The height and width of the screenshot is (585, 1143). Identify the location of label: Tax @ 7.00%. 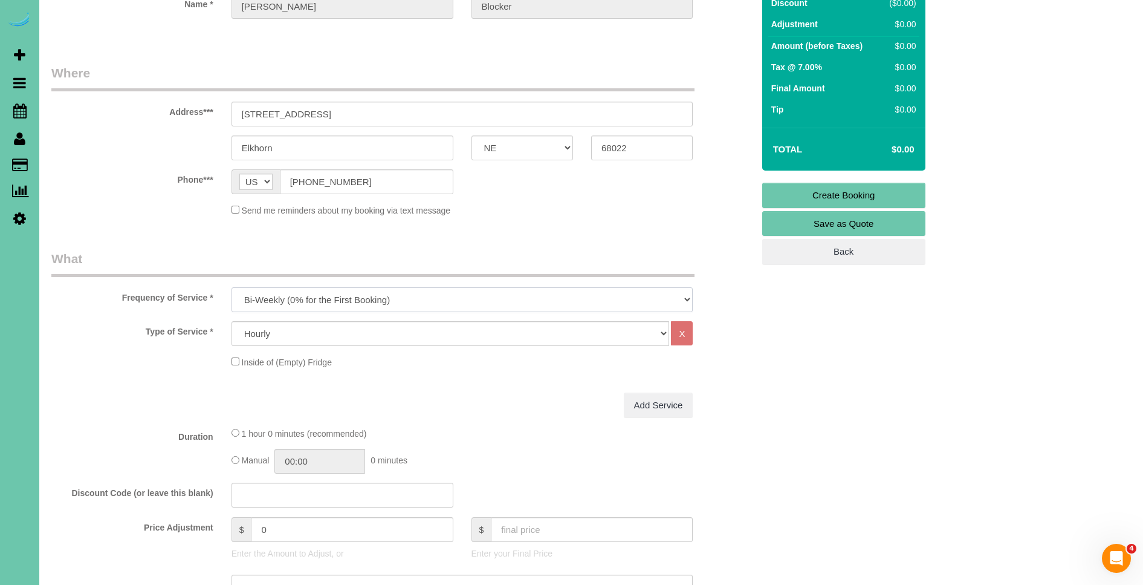
(797, 67).